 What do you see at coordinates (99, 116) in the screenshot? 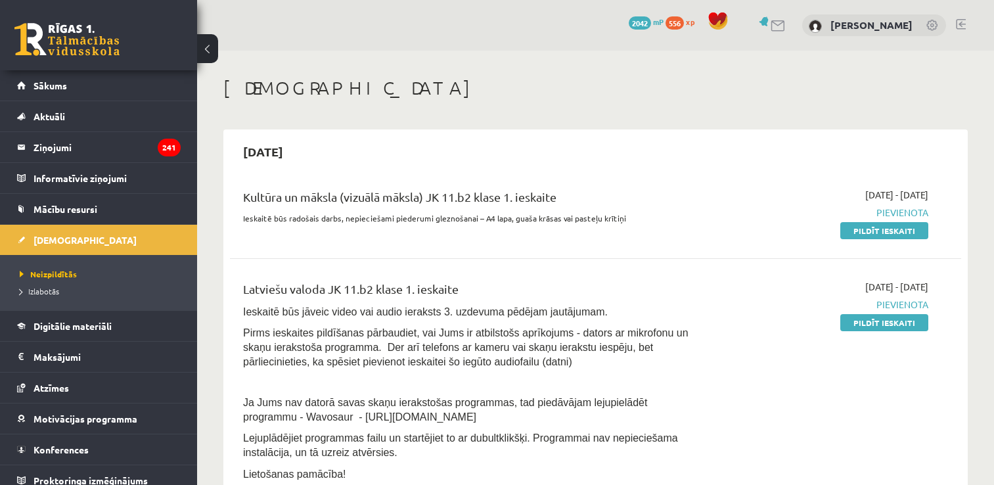
I see `a: Aktuāli` at bounding box center [99, 116].